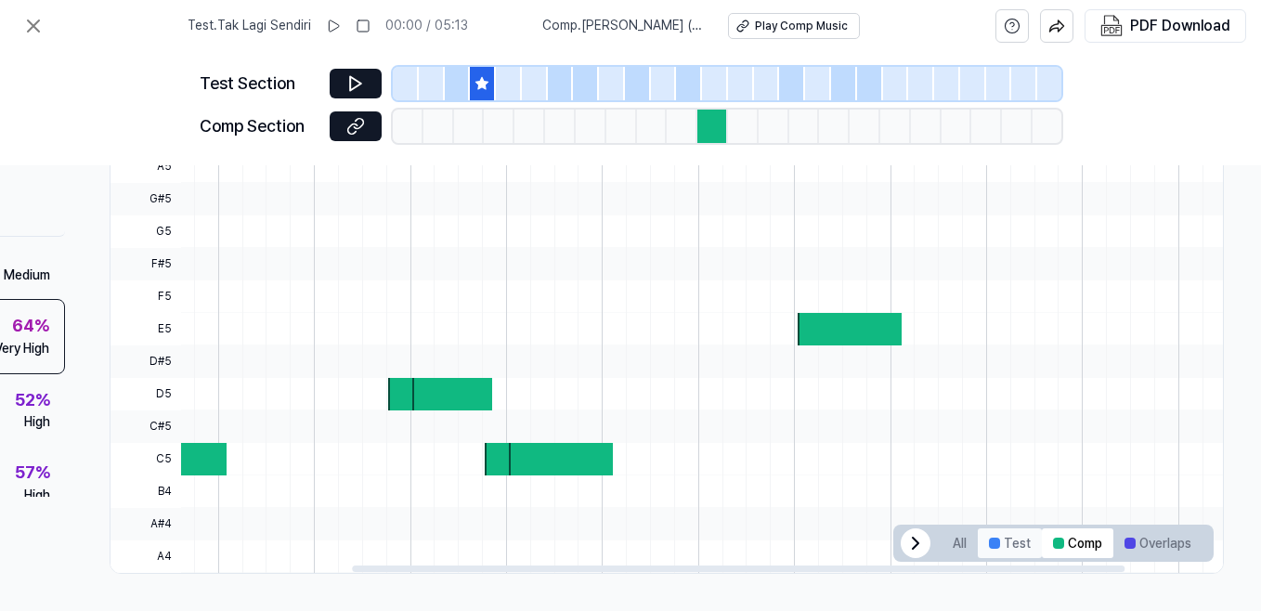 The height and width of the screenshot is (611, 1261). Describe the element at coordinates (146, 361) in the screenshot. I see `span: D#5` at that location.